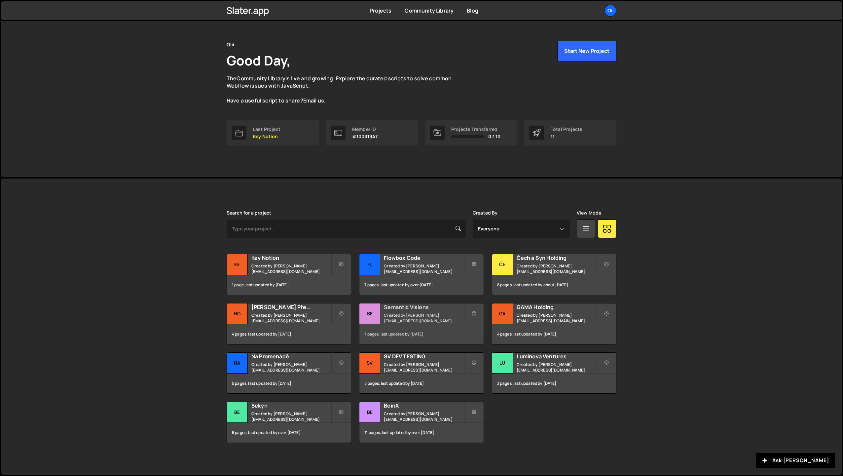 The height and width of the screenshot is (476, 843). Describe the element at coordinates (611, 11) in the screenshot. I see `div: Ol` at that location.